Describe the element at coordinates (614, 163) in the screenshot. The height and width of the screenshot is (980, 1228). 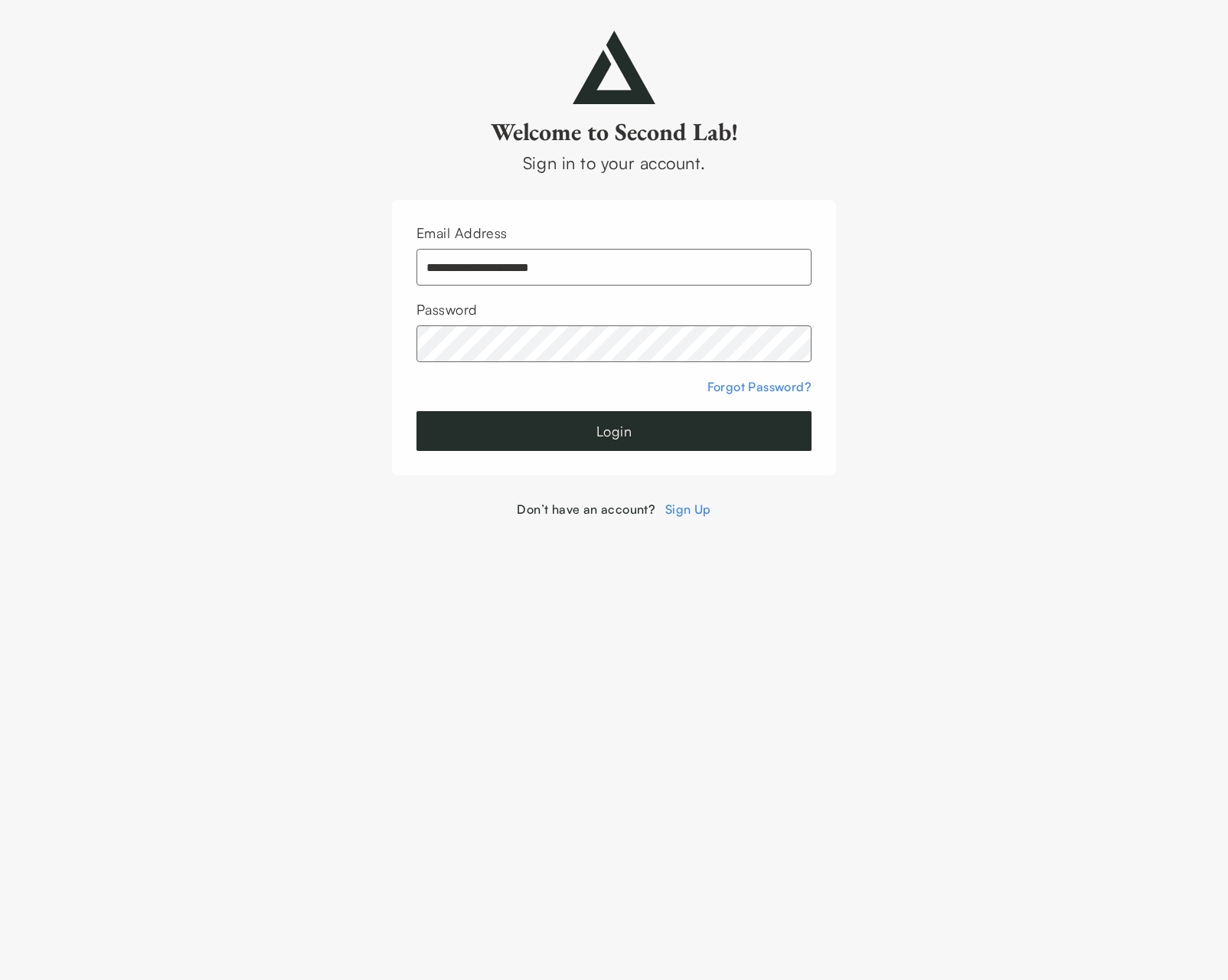
I see `div: Sign in to your account.` at that location.